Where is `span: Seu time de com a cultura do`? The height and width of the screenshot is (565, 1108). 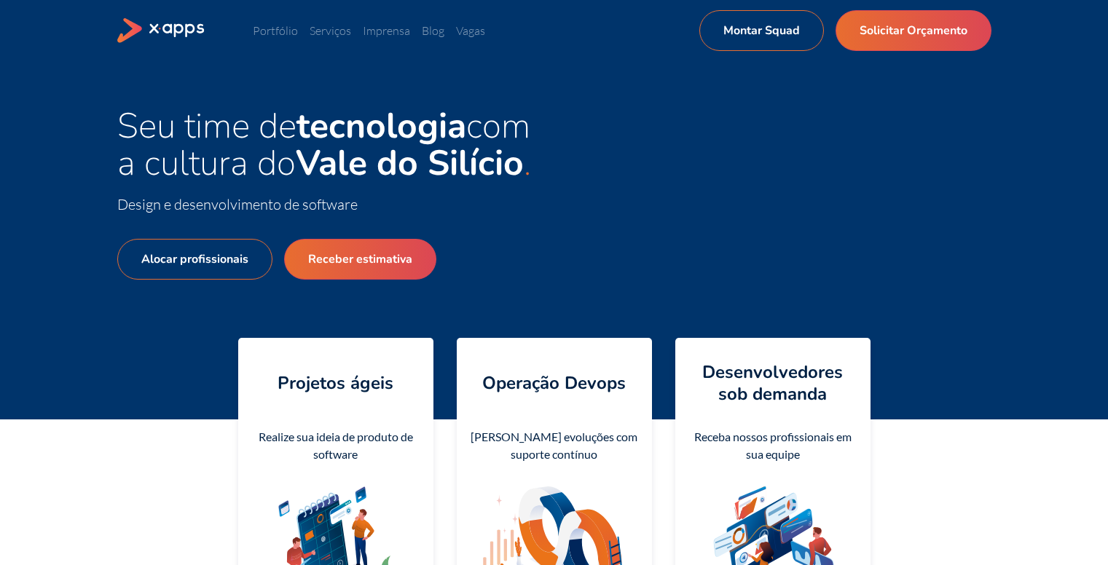
span: Seu time de com a cultura do is located at coordinates (323, 144).